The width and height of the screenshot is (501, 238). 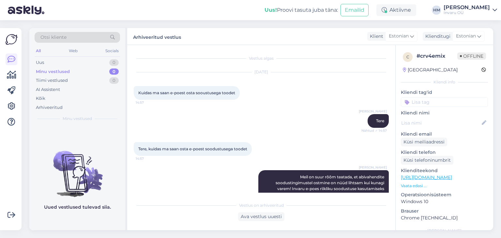 What do you see at coordinates (77, 168) in the screenshot?
I see `img: No chats` at bounding box center [77, 168].